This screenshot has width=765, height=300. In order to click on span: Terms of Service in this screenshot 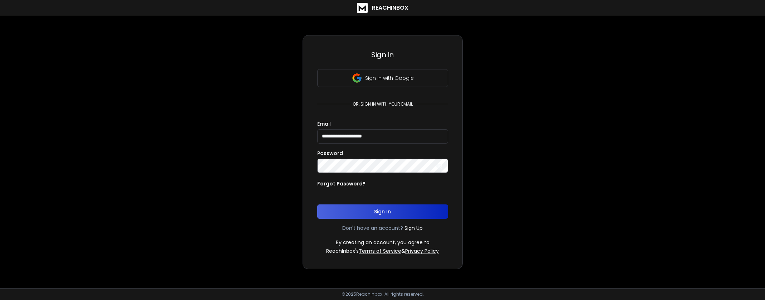, I will do `click(380, 251)`.